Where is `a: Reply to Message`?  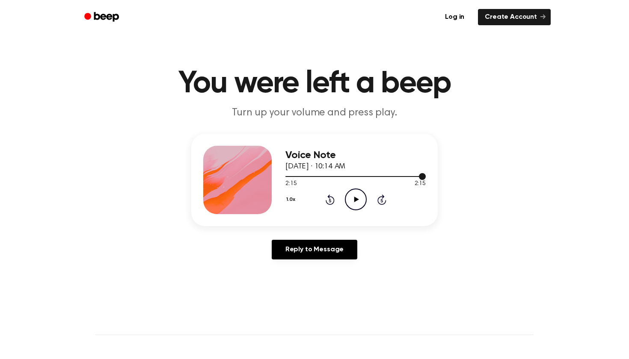 a: Reply to Message is located at coordinates (314, 250).